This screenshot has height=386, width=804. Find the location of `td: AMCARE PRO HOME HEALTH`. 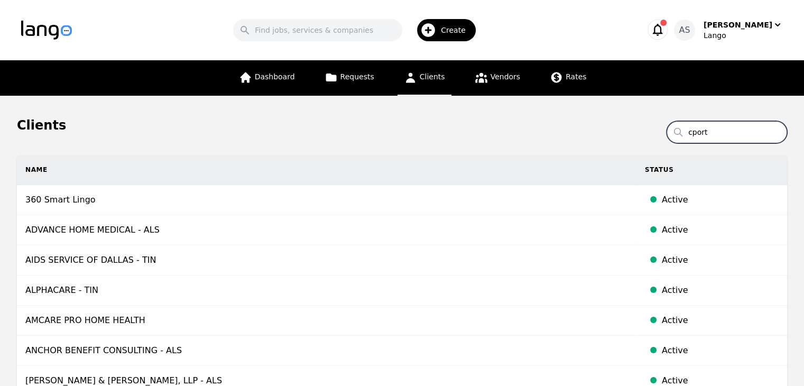

td: AMCARE PRO HOME HEALTH is located at coordinates (327, 320).